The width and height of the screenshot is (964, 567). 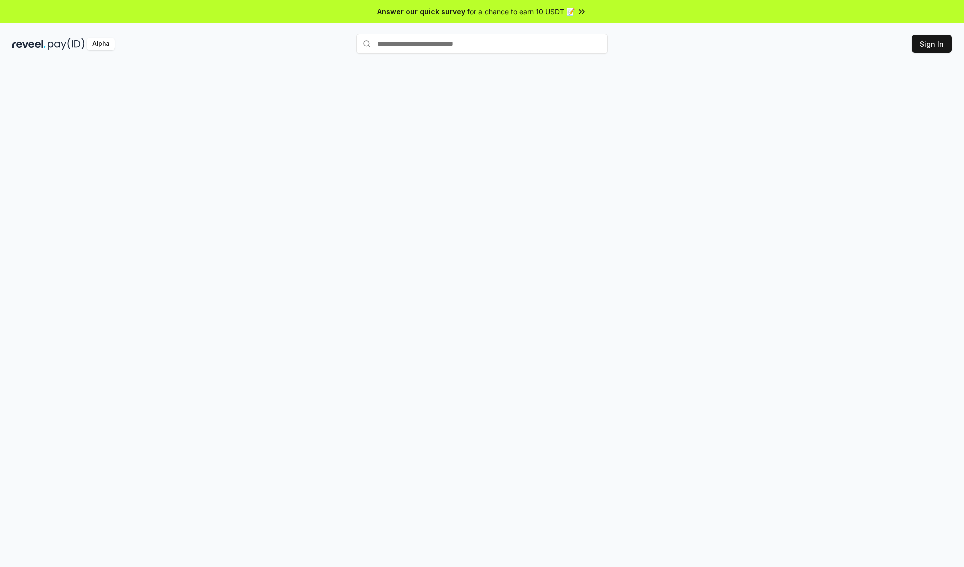 I want to click on span: for a chance to earn 10 USDT 📝, so click(x=521, y=11).